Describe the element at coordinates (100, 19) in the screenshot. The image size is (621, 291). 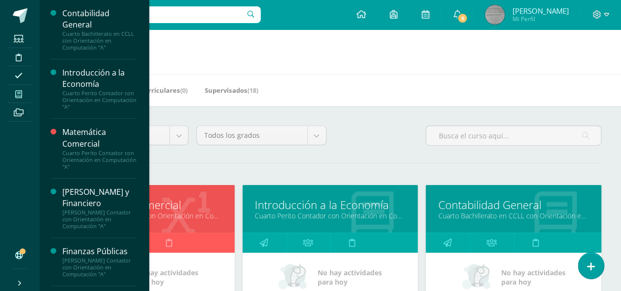
I see `div: Contabilidad General` at that location.